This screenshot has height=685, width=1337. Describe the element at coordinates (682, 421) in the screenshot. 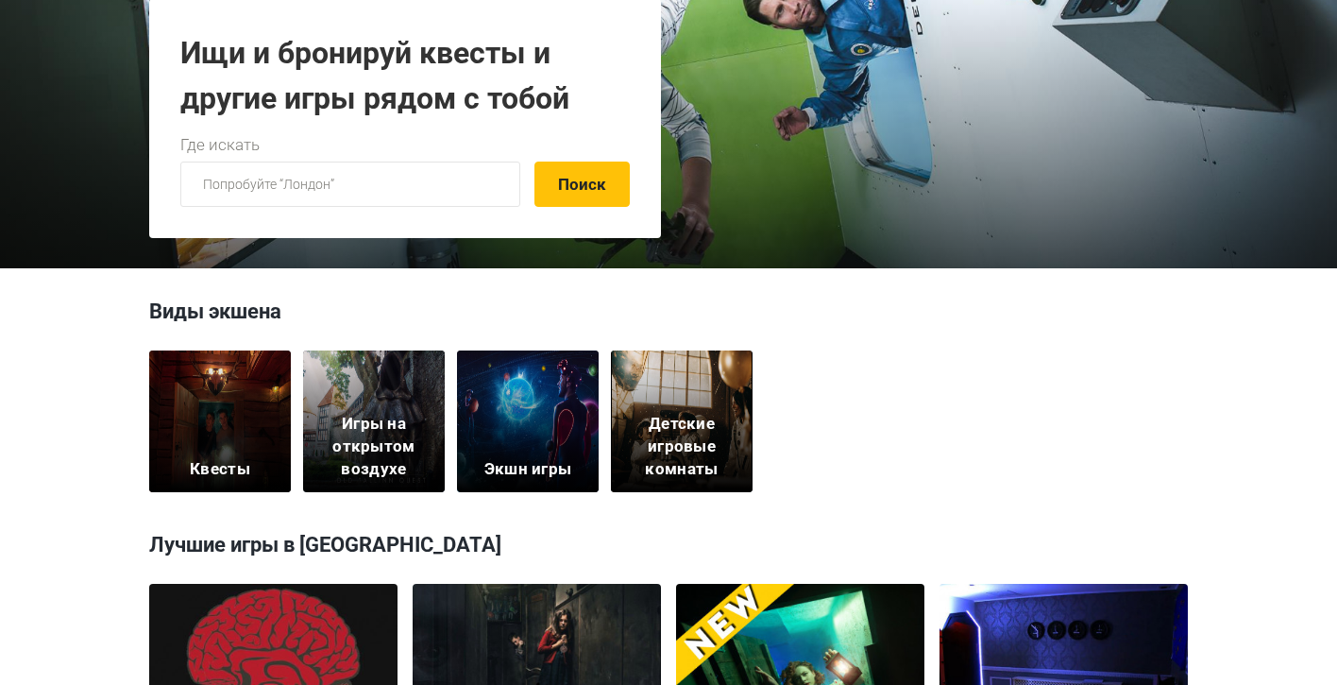

I see `a: Детские игровые комнаты` at that location.